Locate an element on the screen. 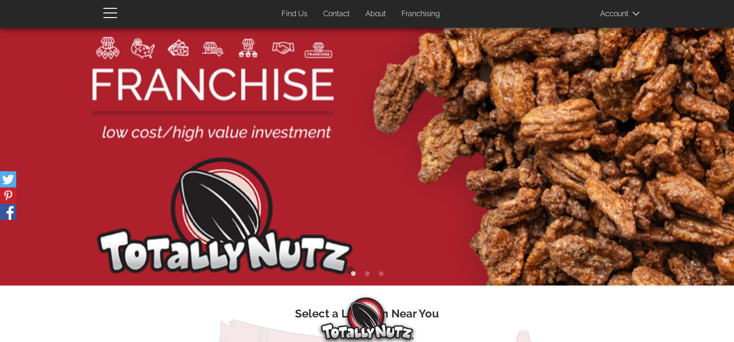 The width and height of the screenshot is (734, 342). img: Totally Nutz Logo is located at coordinates (367, 319).